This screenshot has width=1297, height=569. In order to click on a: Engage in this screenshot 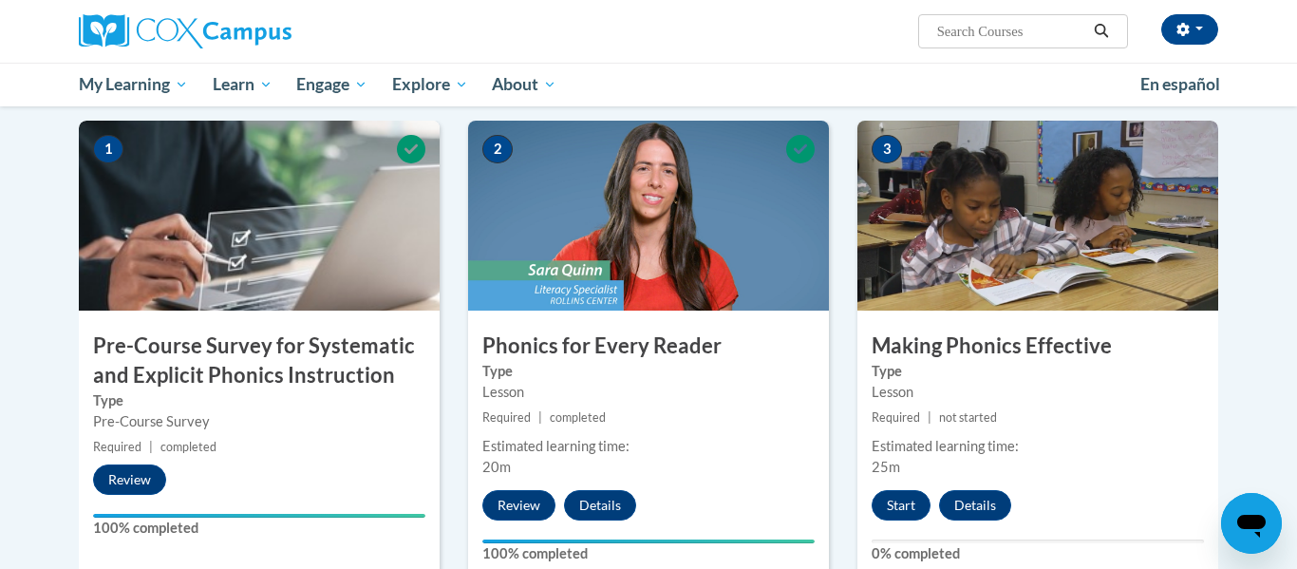, I will do `click(331, 84)`.